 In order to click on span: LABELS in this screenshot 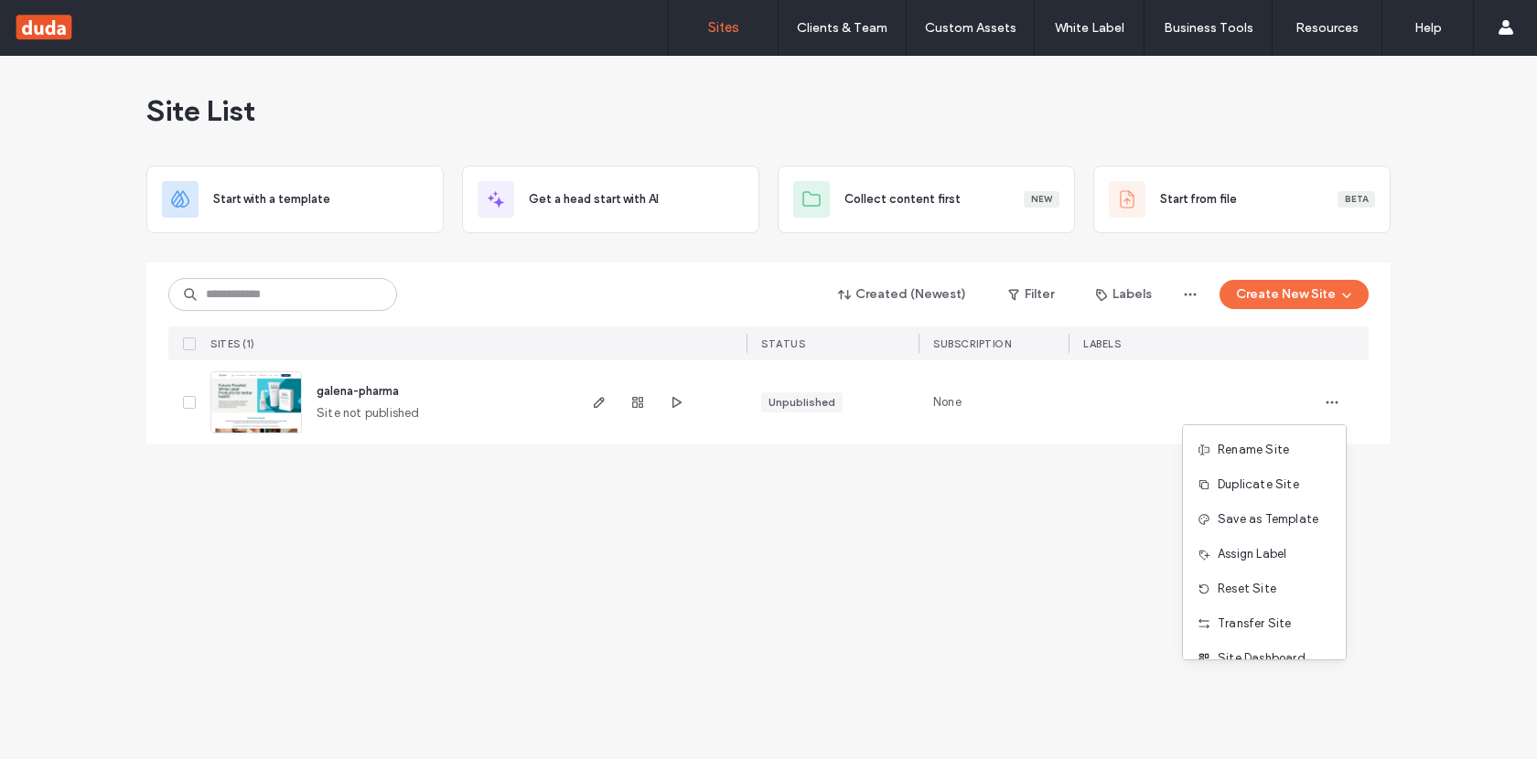, I will do `click(1101, 344)`.